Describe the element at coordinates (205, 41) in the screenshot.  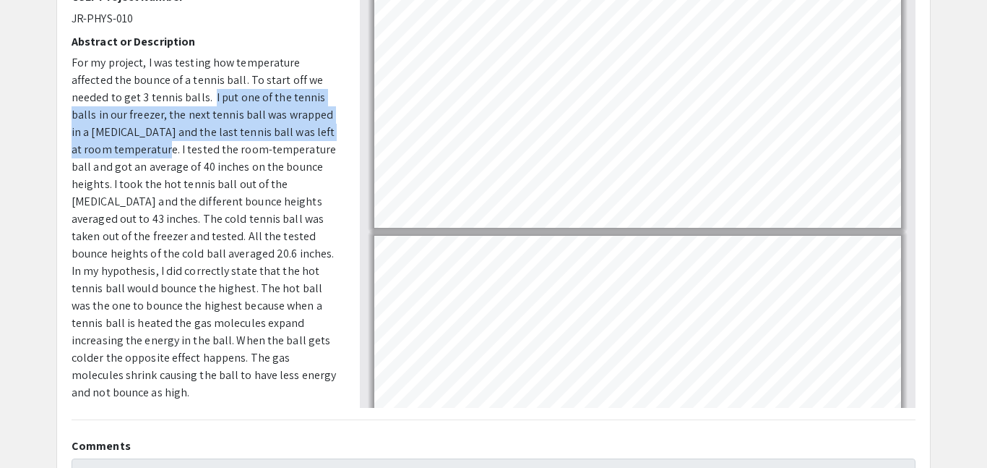
I see `h2: Abstract or Description` at that location.